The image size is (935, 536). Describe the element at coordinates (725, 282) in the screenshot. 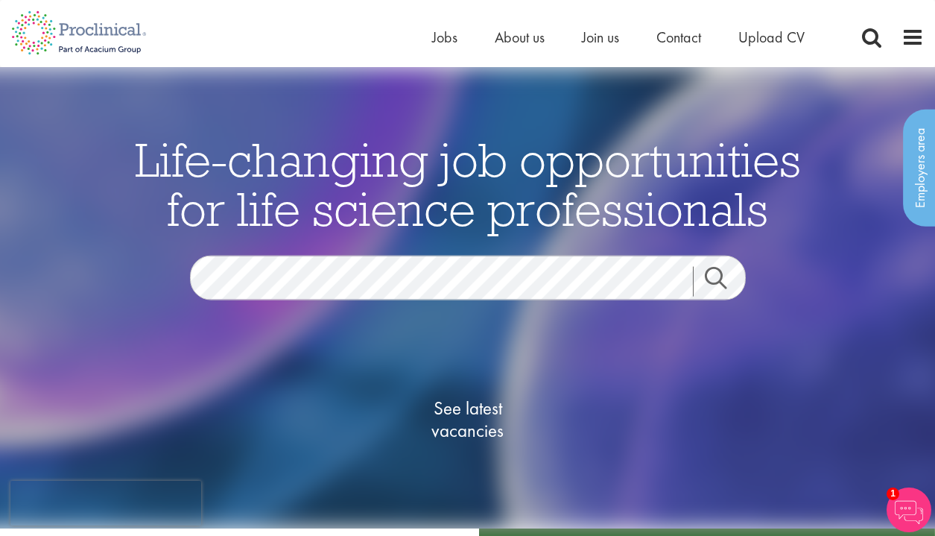

I see `a: Job search submit button` at that location.